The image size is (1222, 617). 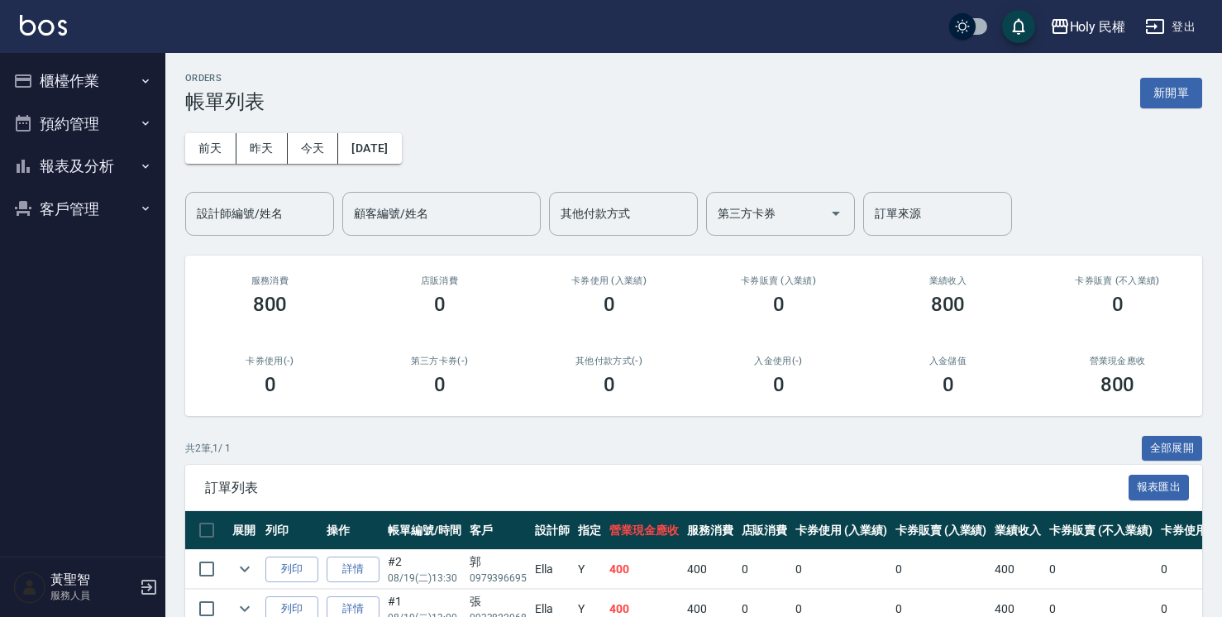 What do you see at coordinates (353, 530) in the screenshot?
I see `th: 操作` at bounding box center [353, 530].